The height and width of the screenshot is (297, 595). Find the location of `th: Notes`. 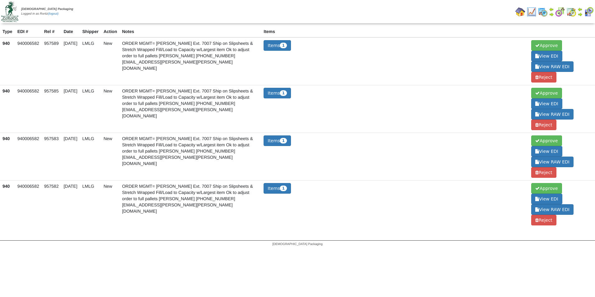

th: Notes is located at coordinates (190, 31).